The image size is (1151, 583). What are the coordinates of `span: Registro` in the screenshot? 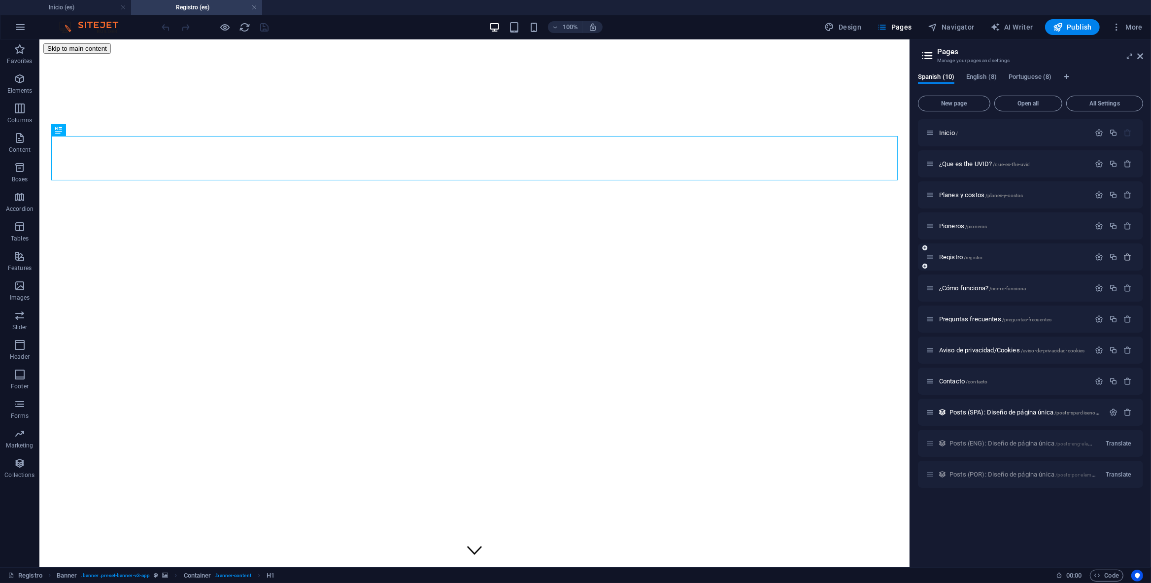 It's located at (961, 257).